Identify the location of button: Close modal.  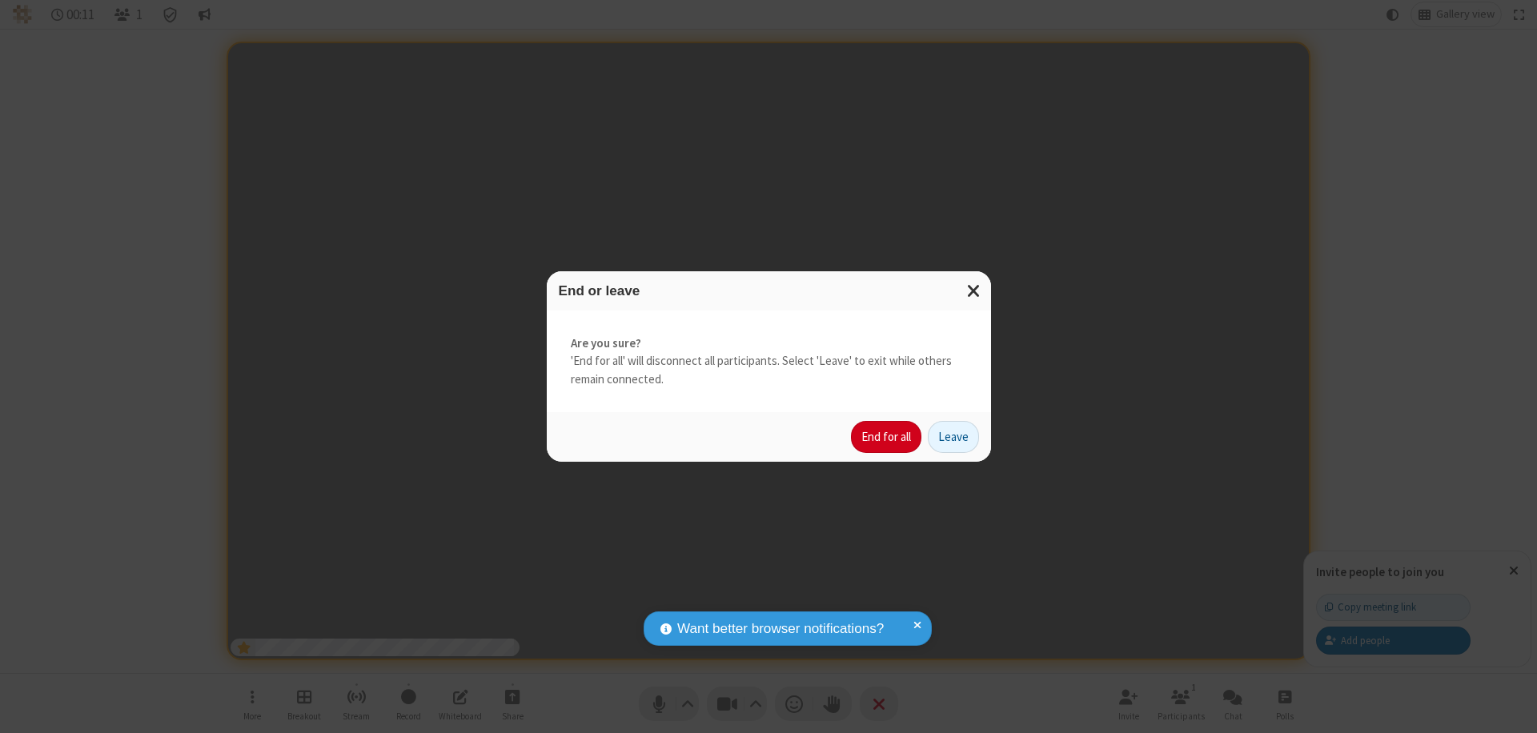
(974, 291).